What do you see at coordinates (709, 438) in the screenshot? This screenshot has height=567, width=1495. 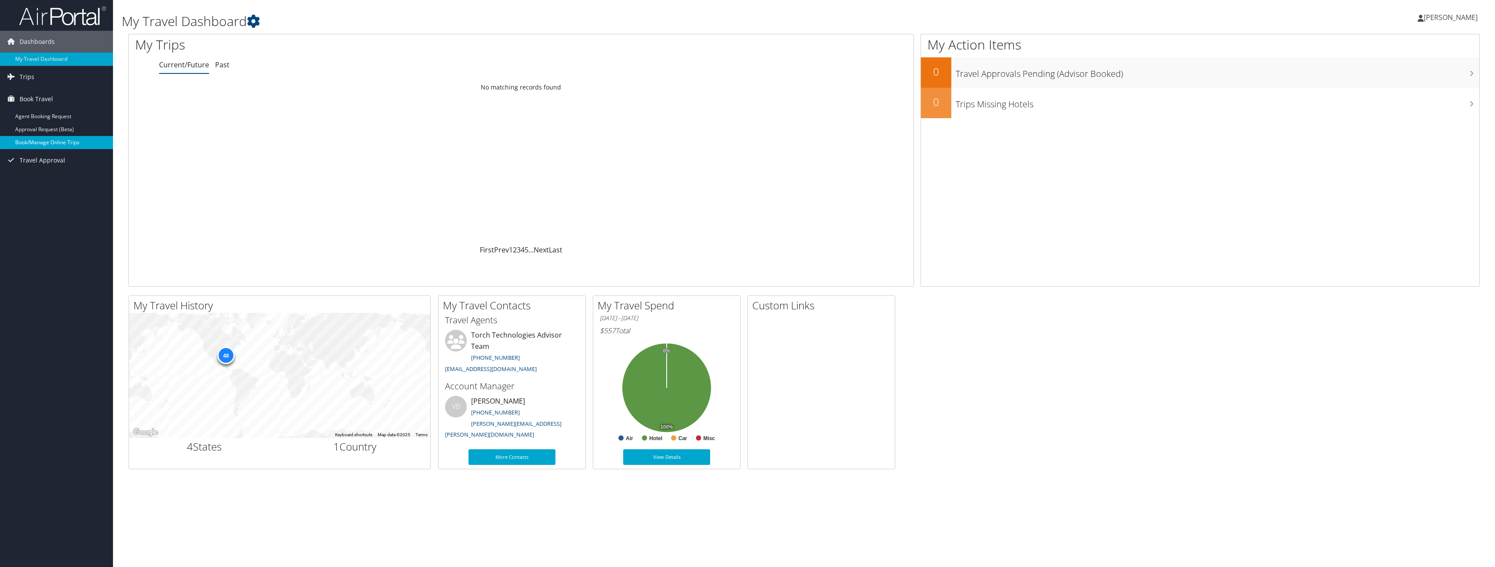 I see `text: Misc` at bounding box center [709, 438].